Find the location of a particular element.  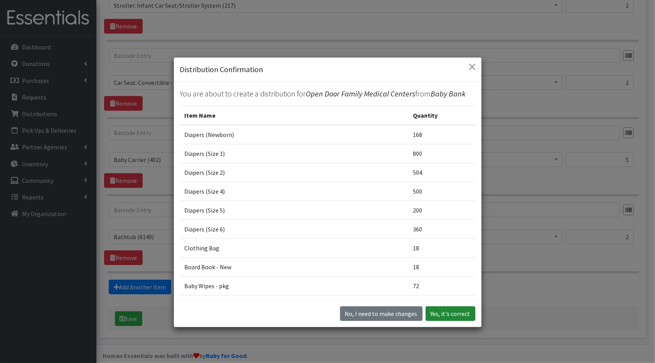

td: Diapers (Size 1) is located at coordinates (294, 153).